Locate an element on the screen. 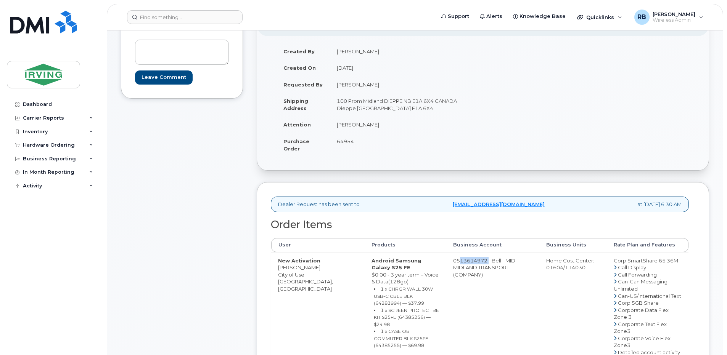 This screenshot has width=727, height=355. strong: Shipping Address is located at coordinates (295, 104).